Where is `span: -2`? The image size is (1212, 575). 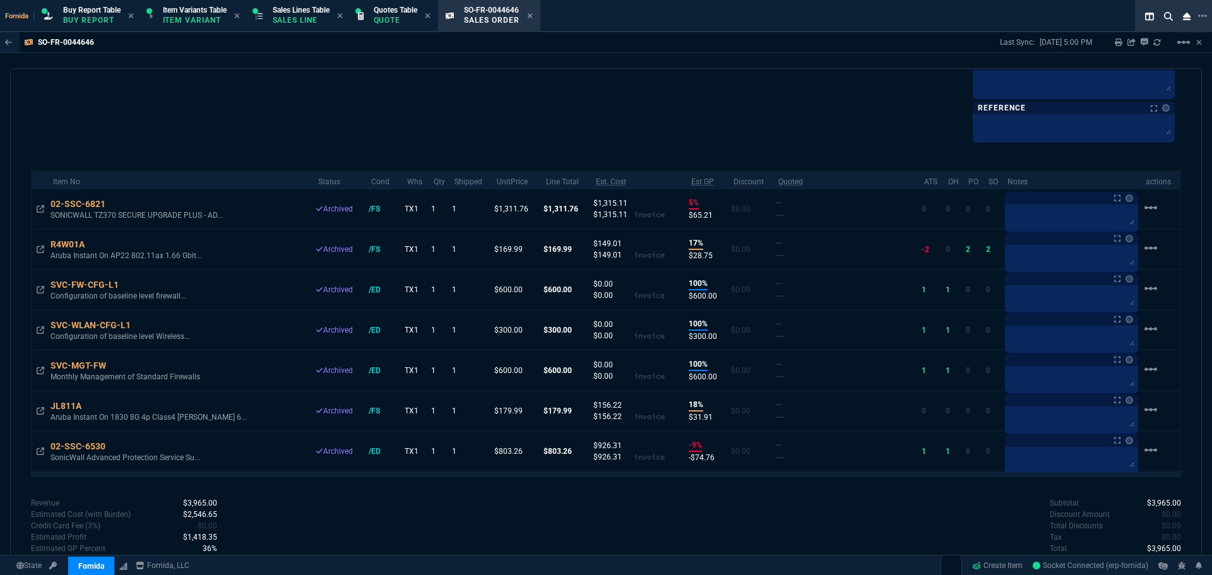
span: -2 is located at coordinates (925, 249).